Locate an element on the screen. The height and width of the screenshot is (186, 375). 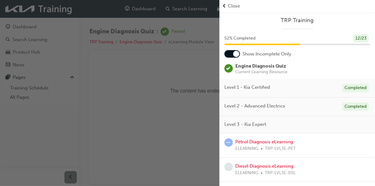
span: Level 3 - Kia Expert is located at coordinates (245, 124).